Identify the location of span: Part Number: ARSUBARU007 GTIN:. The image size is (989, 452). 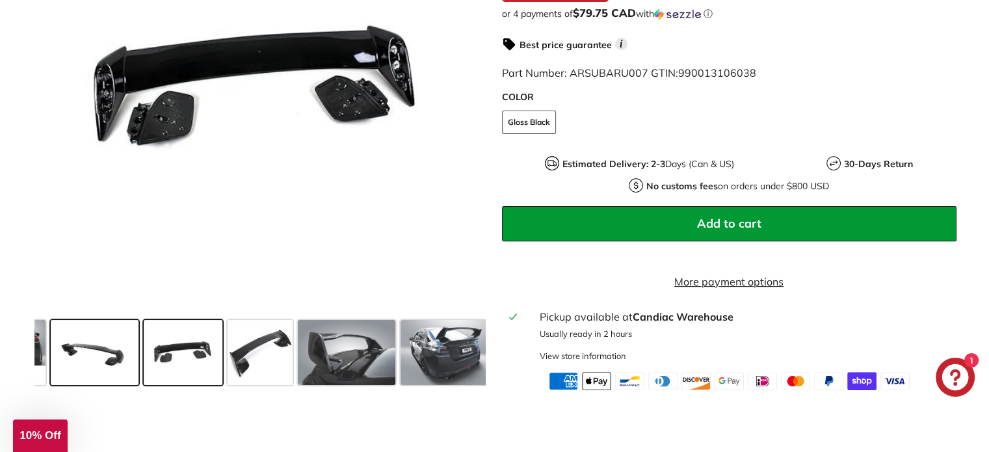
(629, 73).